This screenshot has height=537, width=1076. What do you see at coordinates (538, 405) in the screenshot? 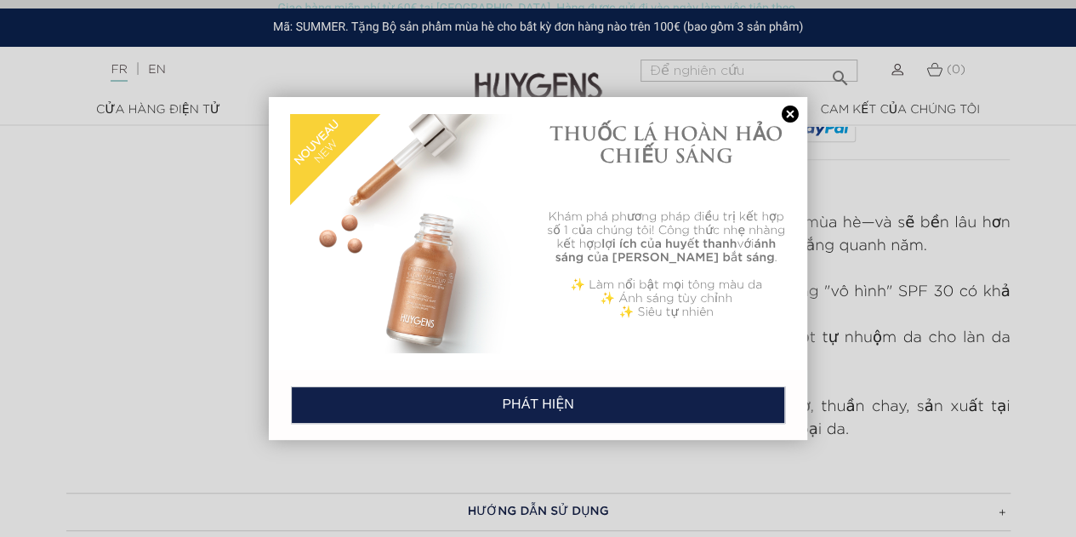
I see `a: PHÁT HIỆN` at bounding box center [538, 405].